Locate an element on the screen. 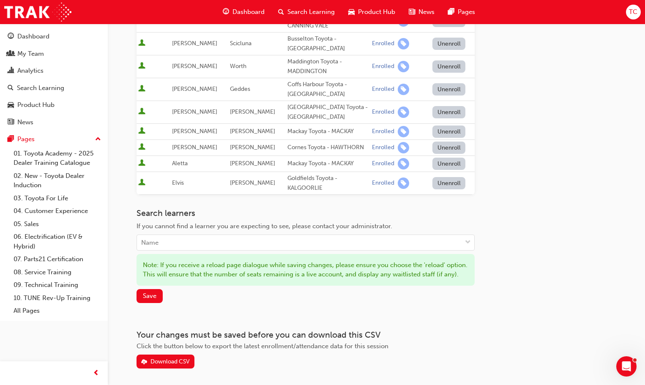  a: 05. Sales is located at coordinates (57, 224).